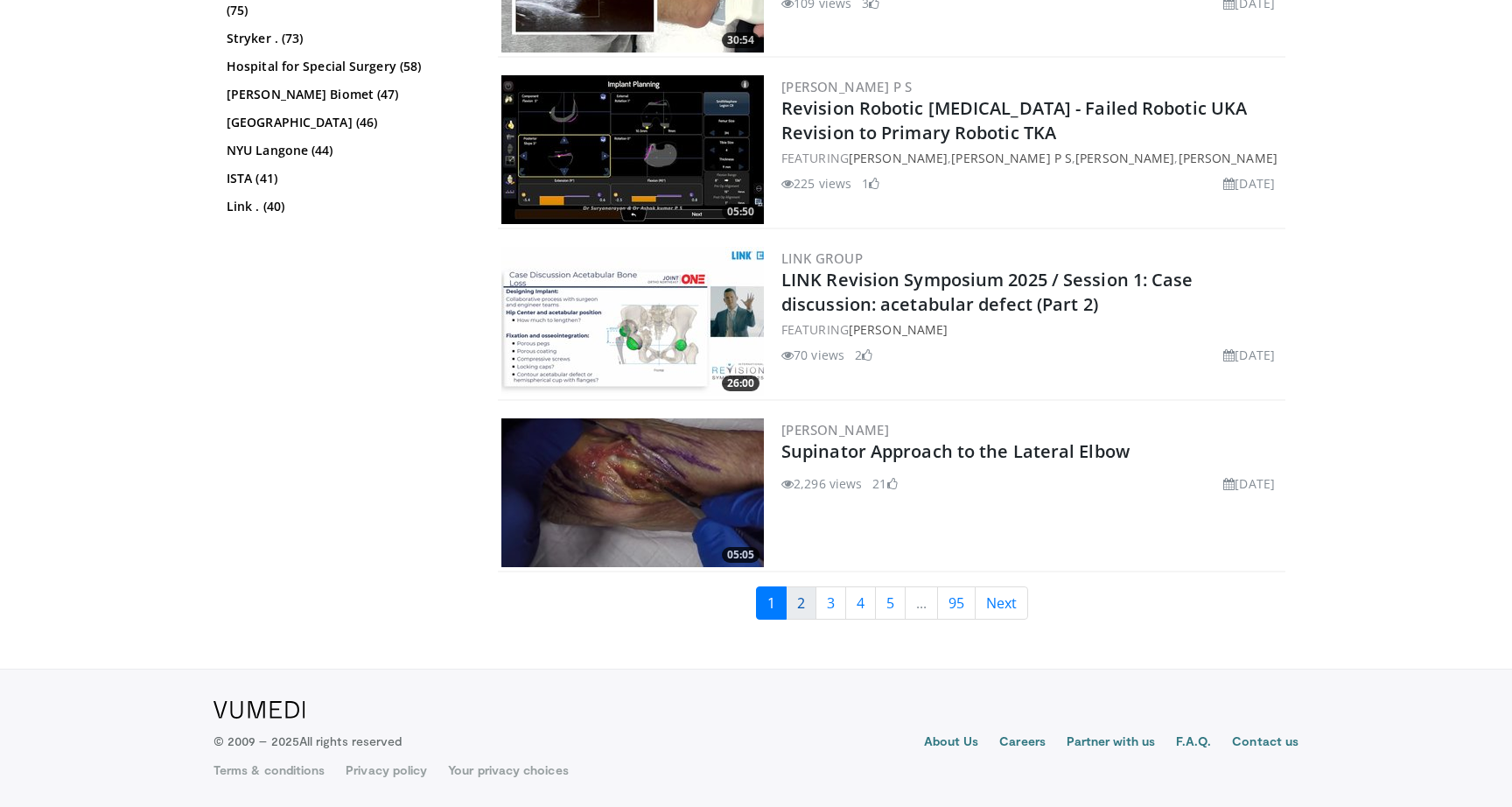  Describe the element at coordinates (346, 207) in the screenshot. I see `a: Link . (40)` at that location.